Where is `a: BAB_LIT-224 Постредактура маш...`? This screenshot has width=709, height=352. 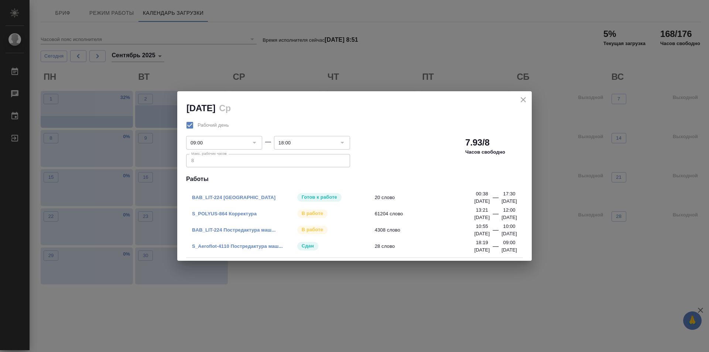
a: BAB_LIT-224 Постредактура маш... is located at coordinates (234, 230).